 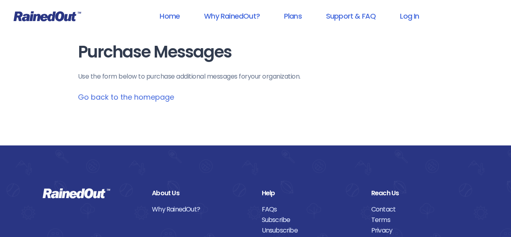 I want to click on a: FAQs, so click(x=311, y=209).